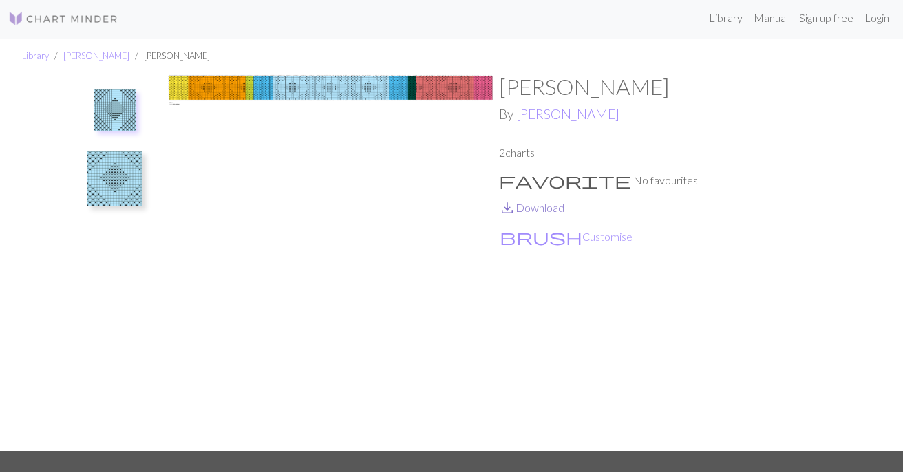 The image size is (903, 472). Describe the element at coordinates (63, 19) in the screenshot. I see `img: Logo` at that location.